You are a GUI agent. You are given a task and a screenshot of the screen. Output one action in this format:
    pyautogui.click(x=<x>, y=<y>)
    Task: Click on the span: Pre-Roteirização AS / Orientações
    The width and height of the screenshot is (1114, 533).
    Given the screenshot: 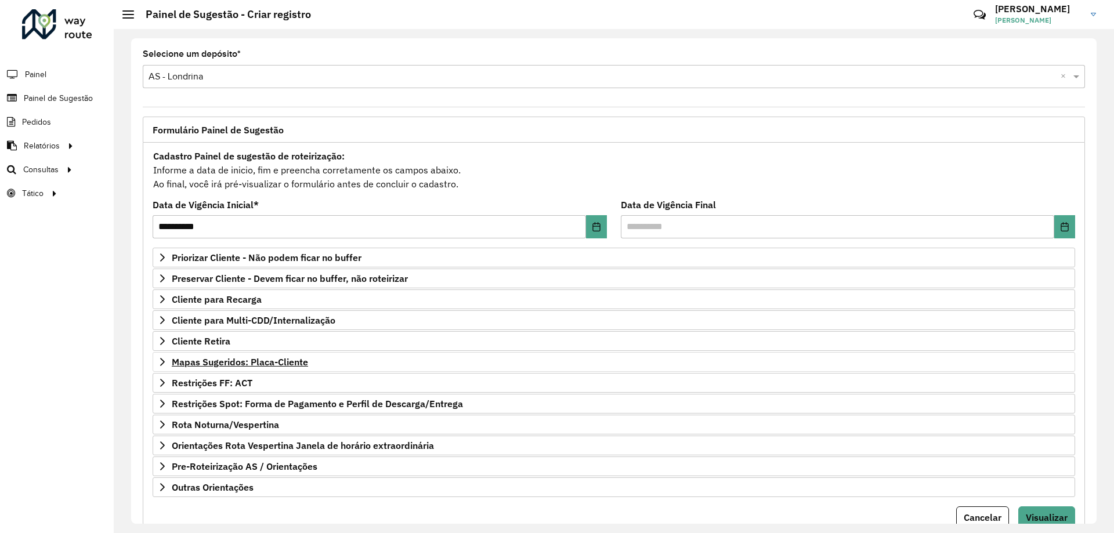 What is the action you would take?
    pyautogui.click(x=244, y=466)
    